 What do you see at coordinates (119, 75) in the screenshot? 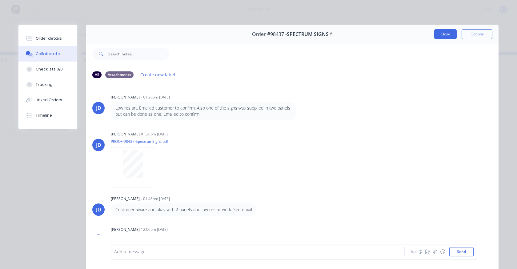
I see `div: Attachments` at bounding box center [119, 75].